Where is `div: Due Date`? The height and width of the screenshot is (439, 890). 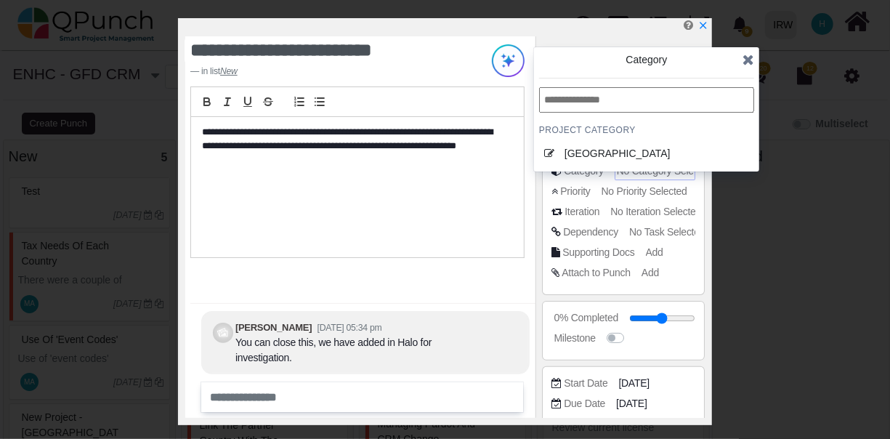 div: Due Date is located at coordinates (584, 403).